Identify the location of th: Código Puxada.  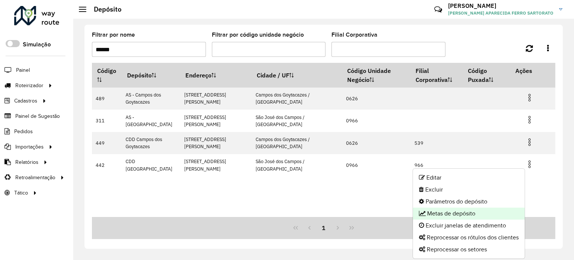
(486, 75).